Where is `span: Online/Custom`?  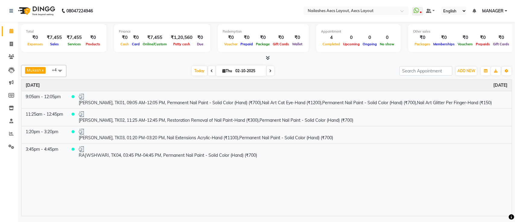 span: Online/Custom is located at coordinates (155, 44).